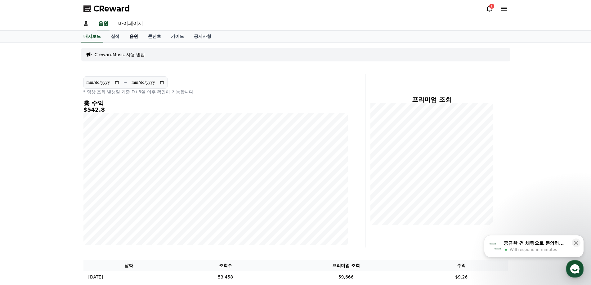 This screenshot has width=591, height=285. I want to click on th: 날짜, so click(129, 266).